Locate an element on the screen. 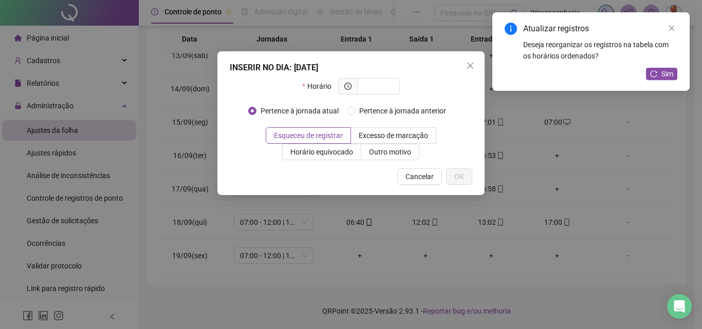  span: Excesso de marcação is located at coordinates (393, 136).